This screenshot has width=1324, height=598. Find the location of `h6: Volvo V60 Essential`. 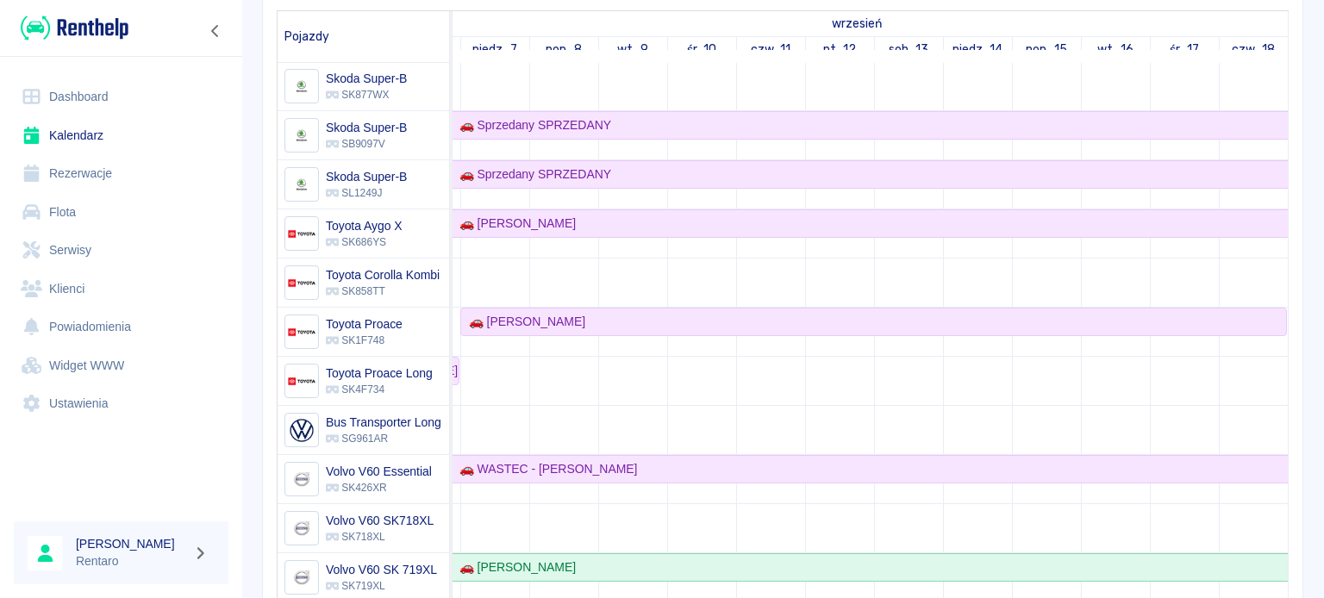

h6: Volvo V60 Essential is located at coordinates (378, 471).